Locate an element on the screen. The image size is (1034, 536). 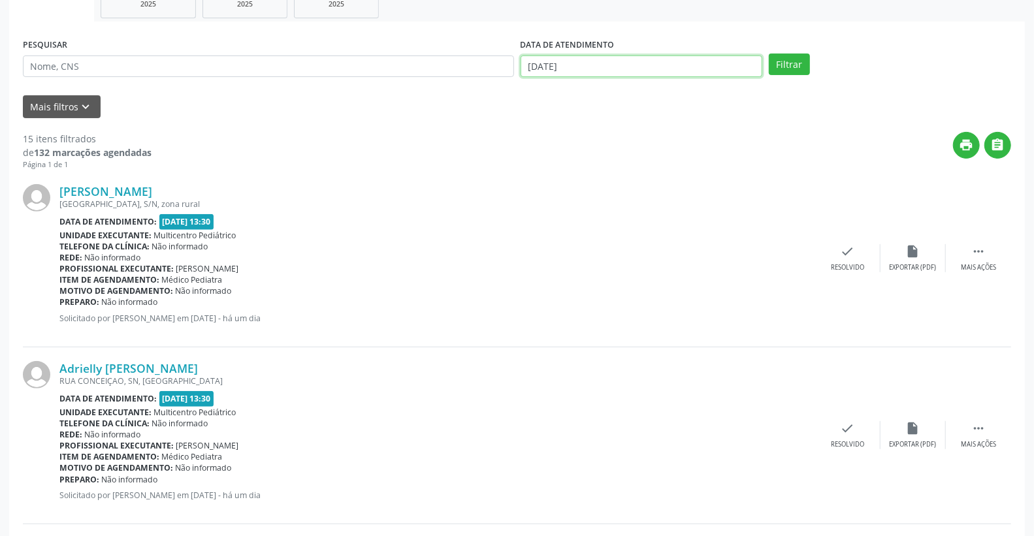
button: Mais filtroskeyboard_arrow_down is located at coordinates (61, 106).